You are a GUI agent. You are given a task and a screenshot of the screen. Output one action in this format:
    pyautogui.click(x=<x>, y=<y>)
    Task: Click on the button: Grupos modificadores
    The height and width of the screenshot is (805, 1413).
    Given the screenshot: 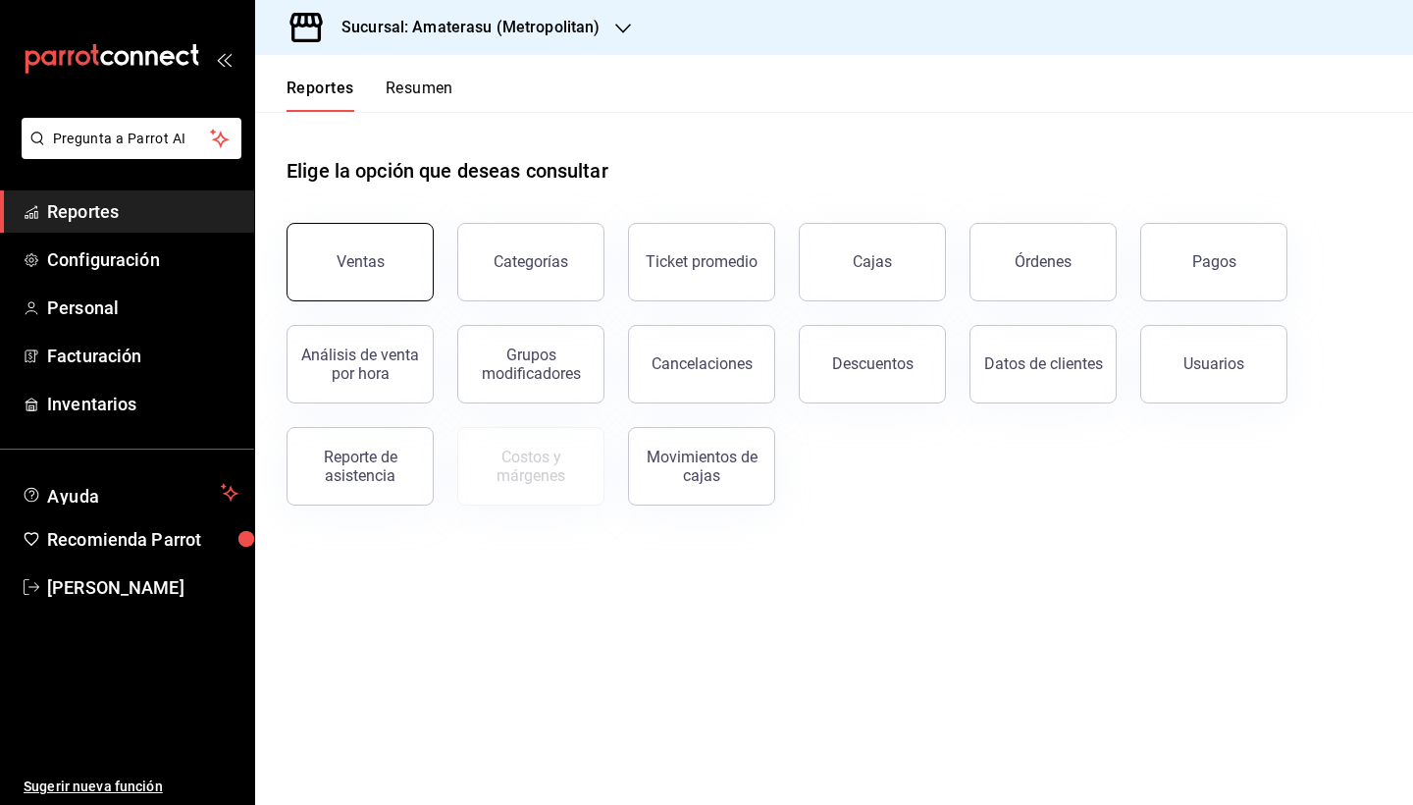 What is the action you would take?
    pyautogui.click(x=531, y=364)
    